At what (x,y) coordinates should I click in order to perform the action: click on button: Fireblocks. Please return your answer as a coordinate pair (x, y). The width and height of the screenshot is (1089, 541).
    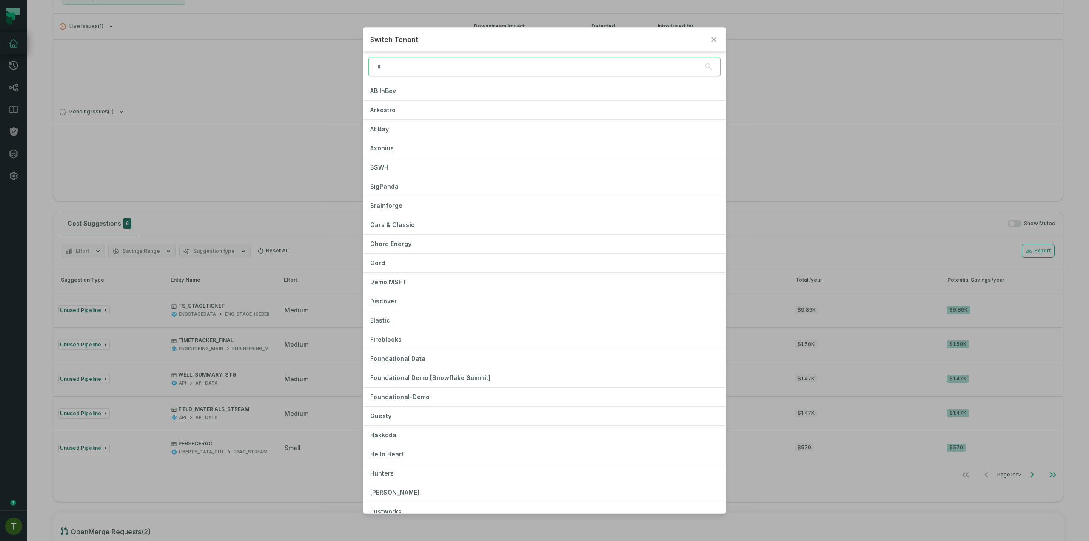
    Looking at the image, I should click on (544, 340).